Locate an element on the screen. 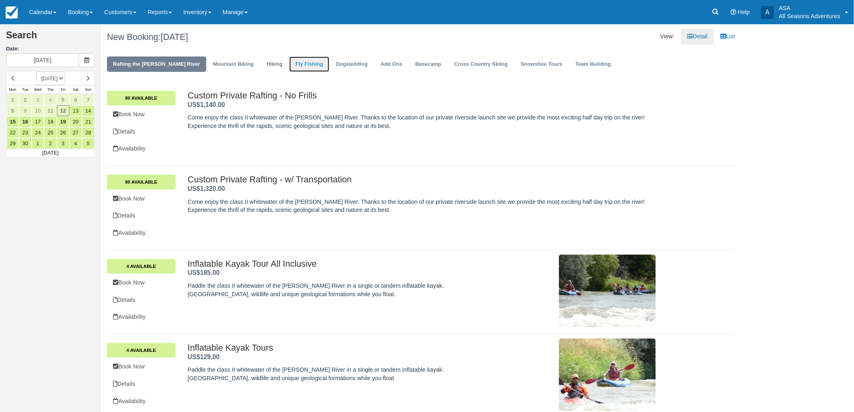 The image size is (854, 412). div: A is located at coordinates (768, 13).